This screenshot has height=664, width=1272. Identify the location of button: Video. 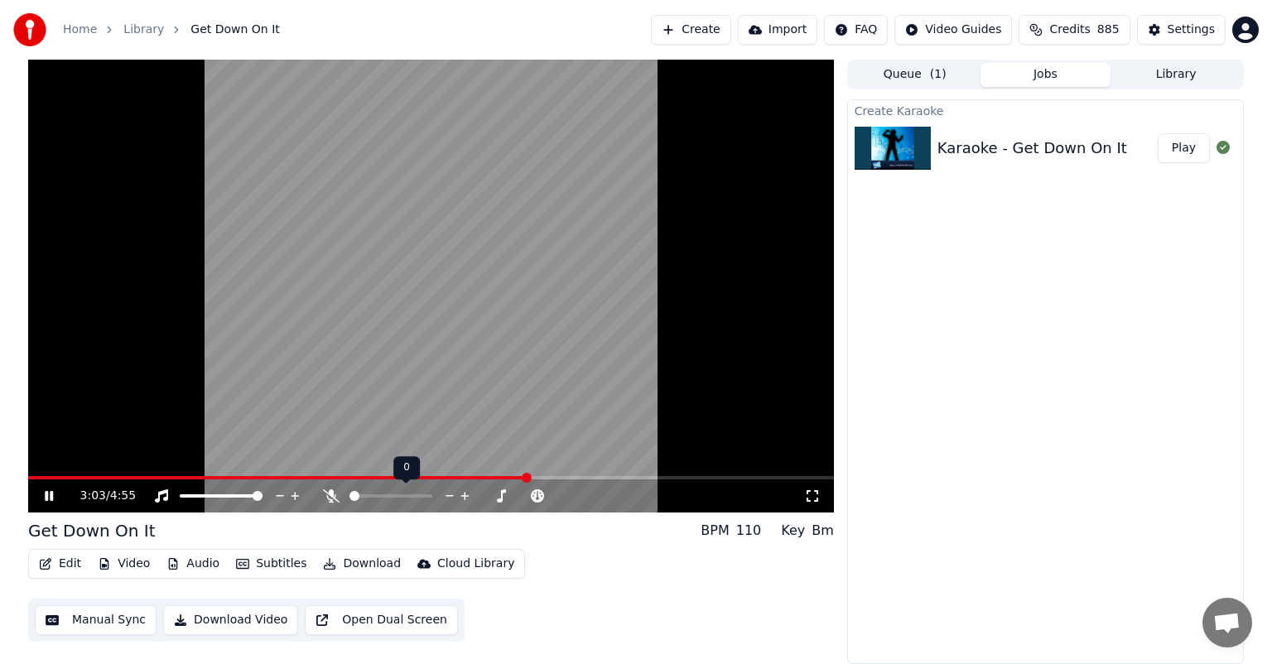
(123, 564).